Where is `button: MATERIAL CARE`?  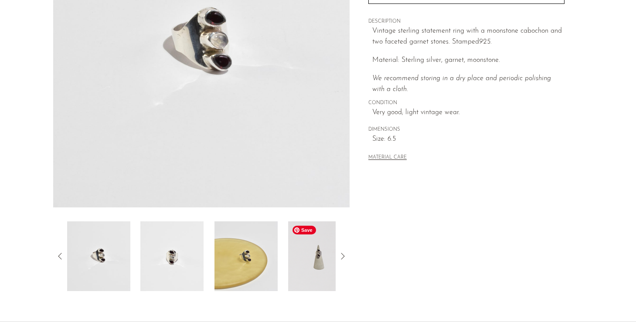
button: MATERIAL CARE is located at coordinates (387, 158).